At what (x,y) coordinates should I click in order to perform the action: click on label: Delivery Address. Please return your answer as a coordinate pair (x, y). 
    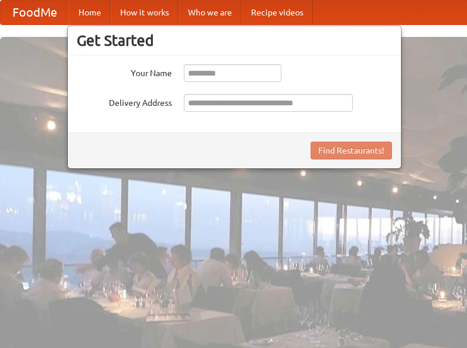
    Looking at the image, I should click on (124, 101).